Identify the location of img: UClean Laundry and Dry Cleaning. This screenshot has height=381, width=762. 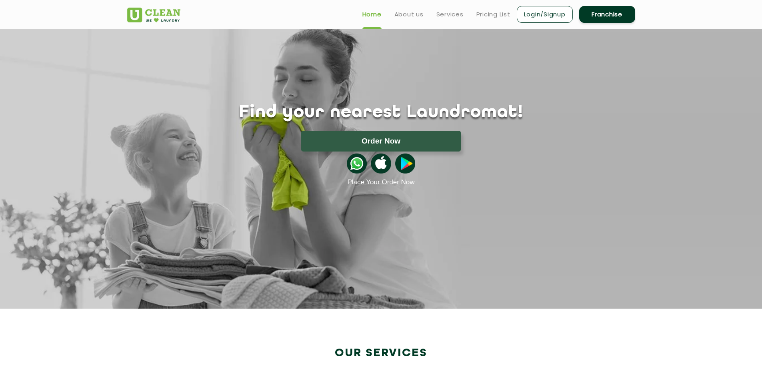
(154, 15).